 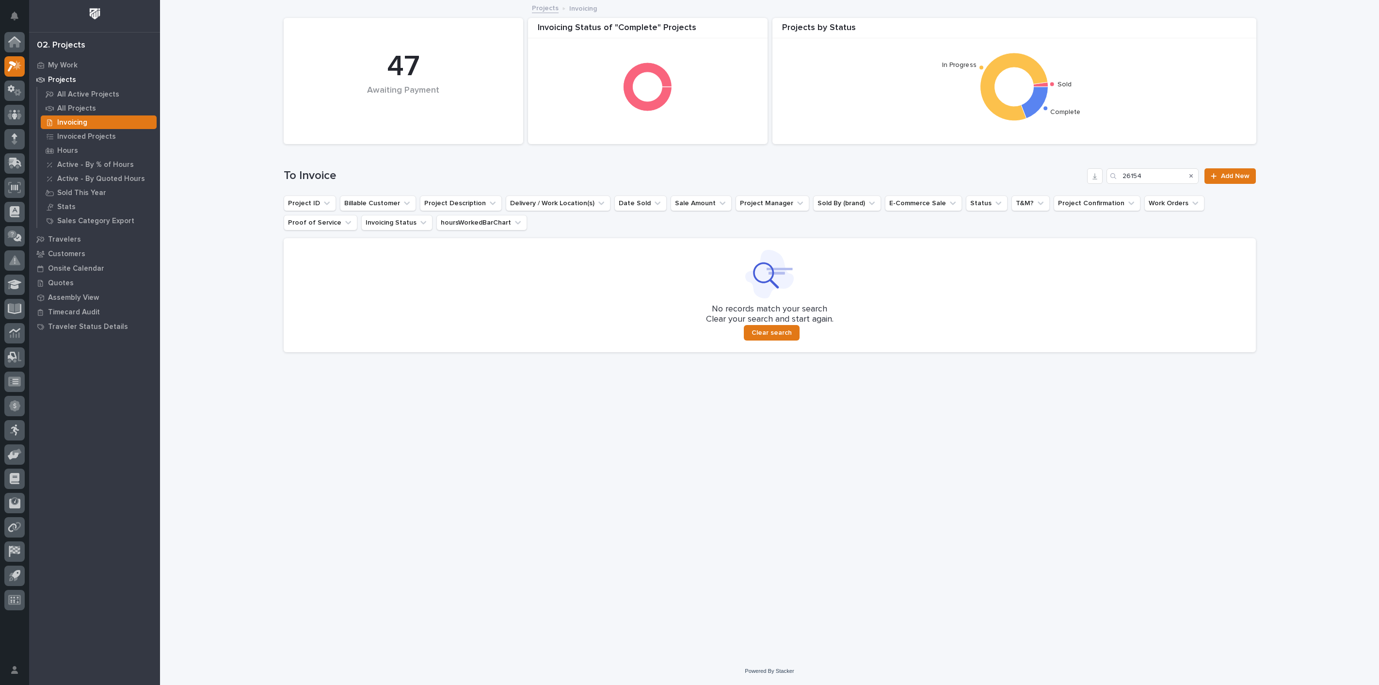 What do you see at coordinates (397, 223) in the screenshot?
I see `button: Invoicing Status` at bounding box center [397, 223].